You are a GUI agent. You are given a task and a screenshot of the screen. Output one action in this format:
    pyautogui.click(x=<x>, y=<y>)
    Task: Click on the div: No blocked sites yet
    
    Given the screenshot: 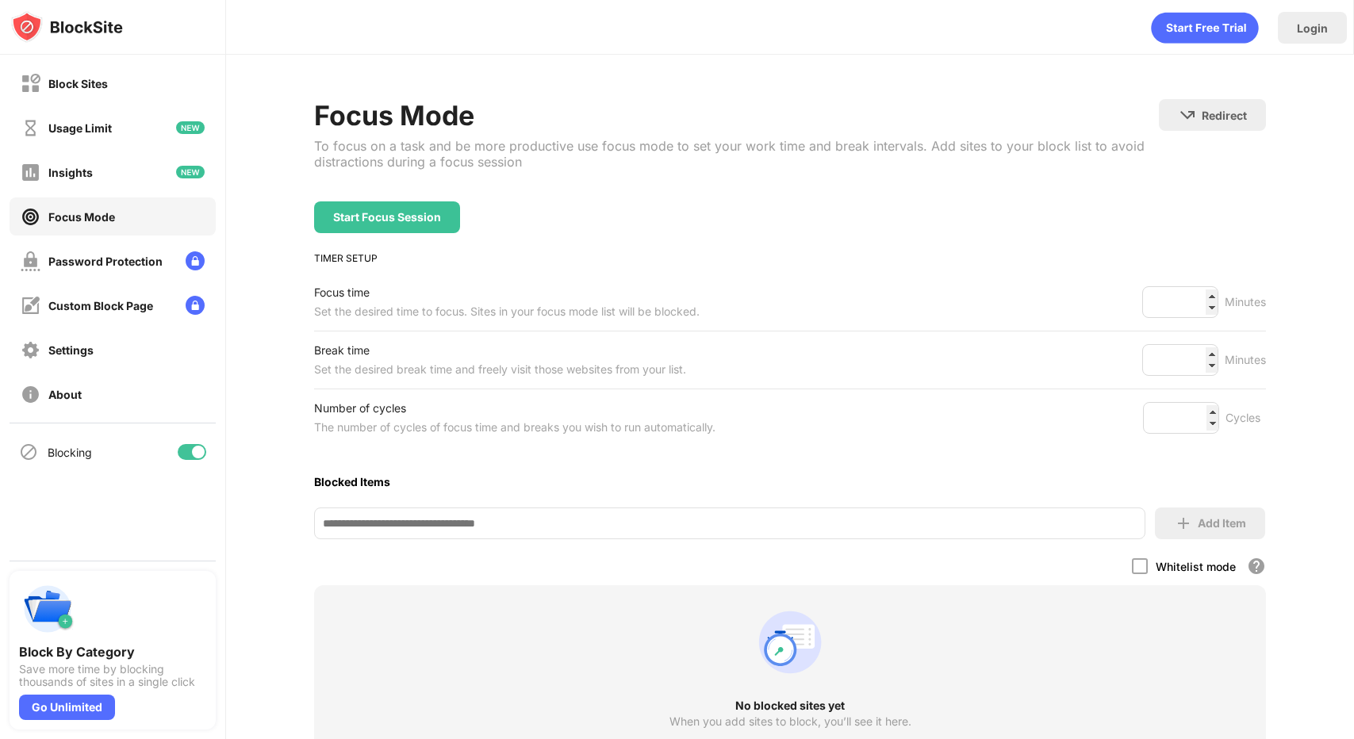 What is the action you would take?
    pyautogui.click(x=790, y=706)
    